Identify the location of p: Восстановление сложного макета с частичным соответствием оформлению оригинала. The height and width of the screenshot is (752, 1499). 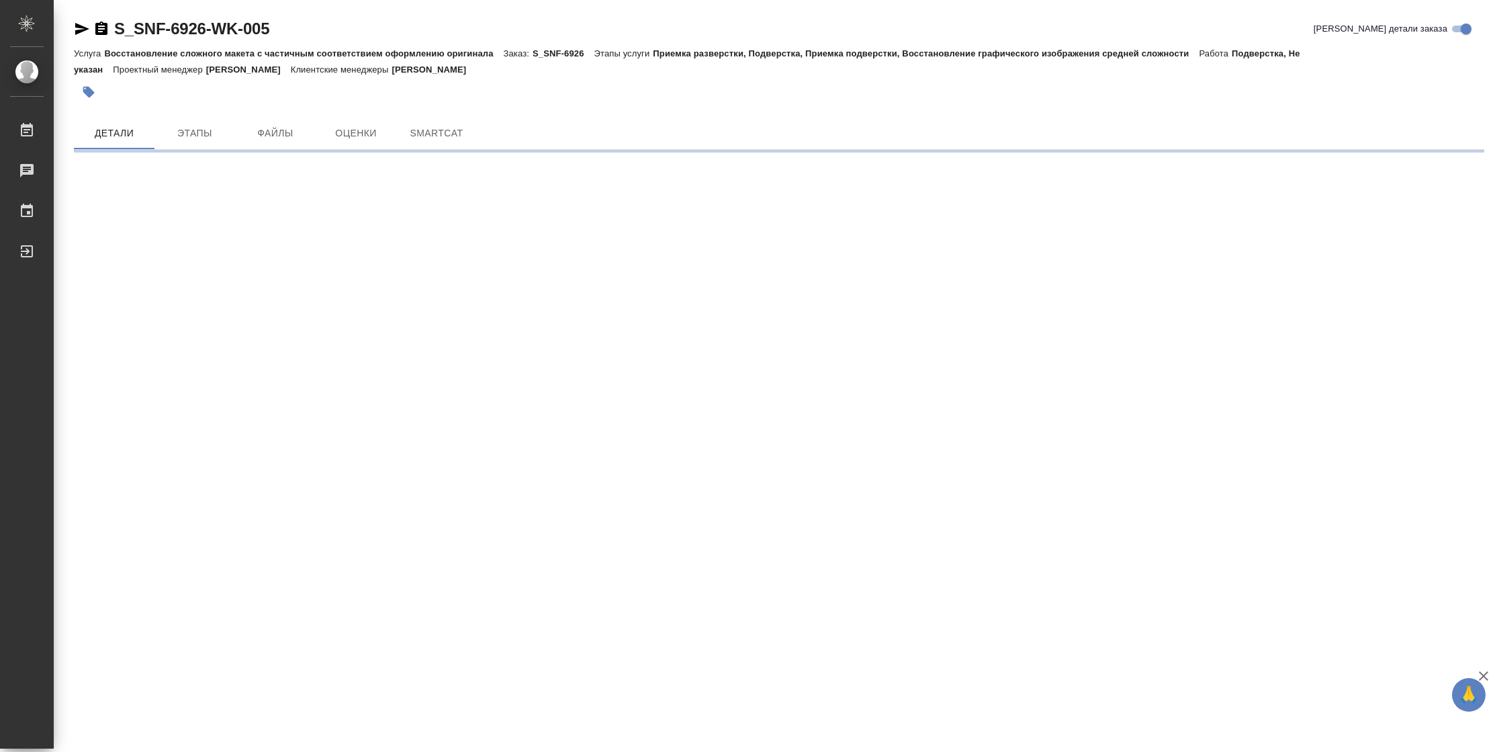
(304, 53).